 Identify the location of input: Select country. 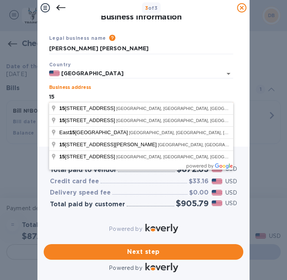
(135, 73).